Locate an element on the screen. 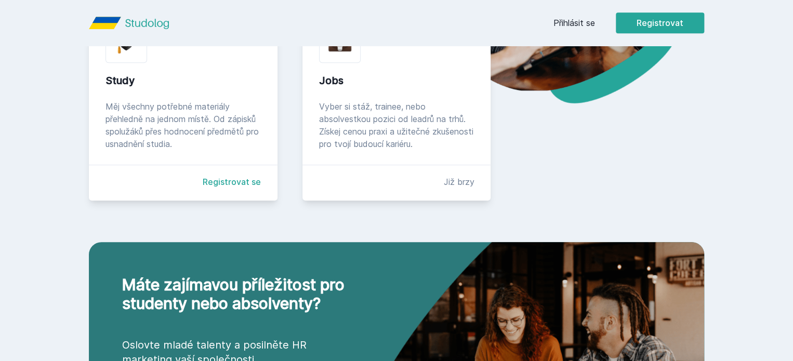 The height and width of the screenshot is (361, 793). div: Vyber si stáž, trainee, nebo absolvestkou pozici od leadrů na trhů. Získej cenou praxi a užitečné... is located at coordinates (396, 125).